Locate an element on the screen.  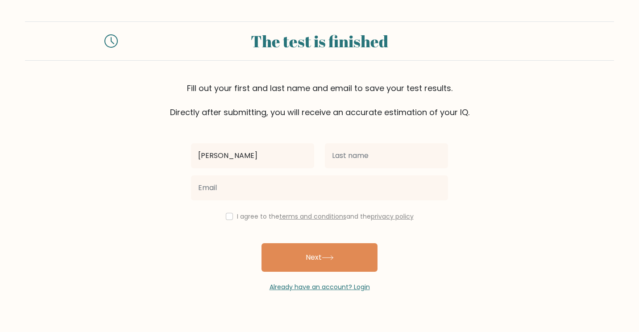
input: Email is located at coordinates (319, 188).